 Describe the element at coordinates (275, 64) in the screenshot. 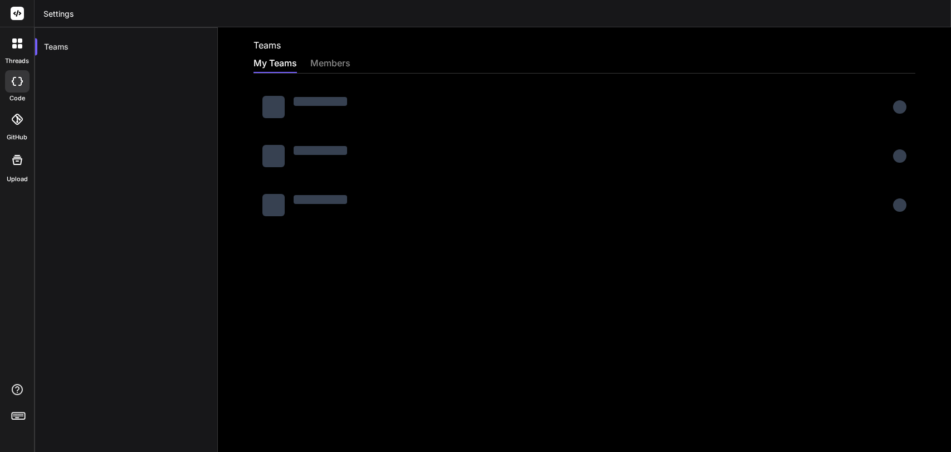

I see `div: My Teams` at that location.